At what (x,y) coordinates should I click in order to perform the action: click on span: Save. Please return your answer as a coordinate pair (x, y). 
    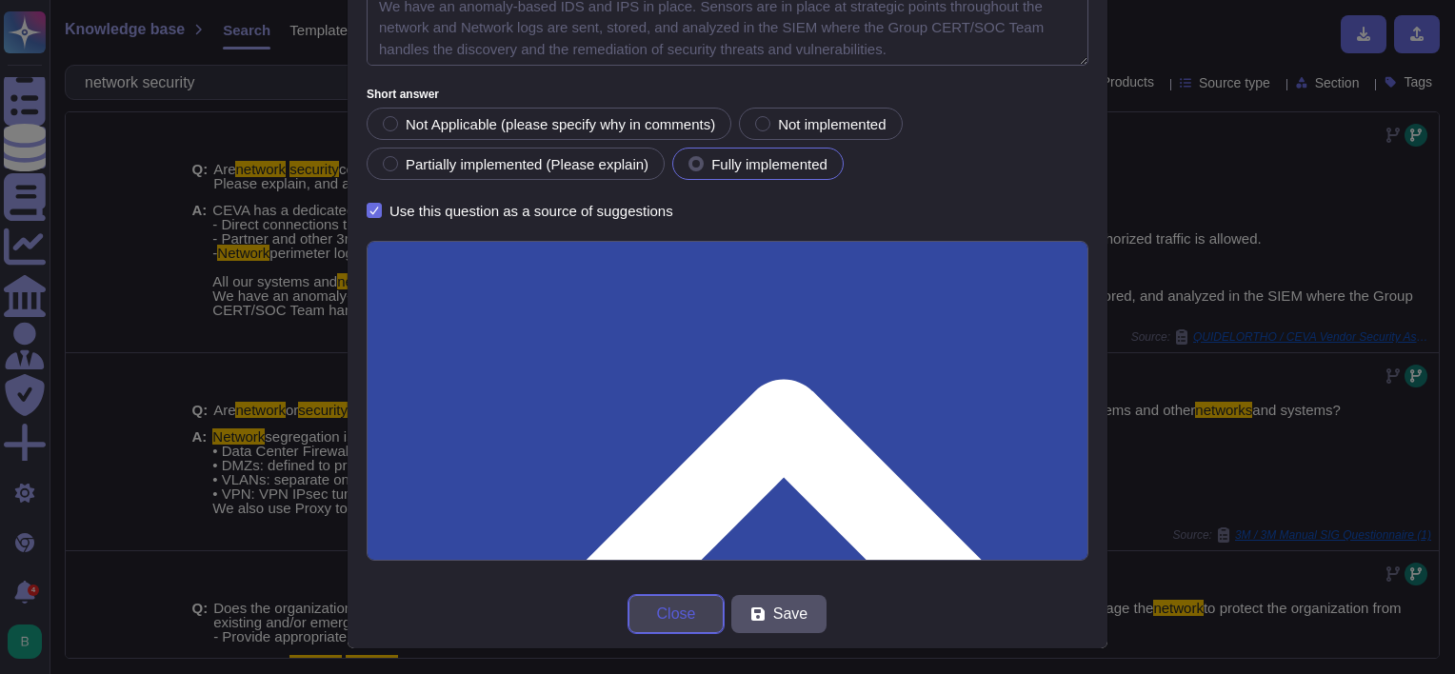
    Looking at the image, I should click on (790, 614).